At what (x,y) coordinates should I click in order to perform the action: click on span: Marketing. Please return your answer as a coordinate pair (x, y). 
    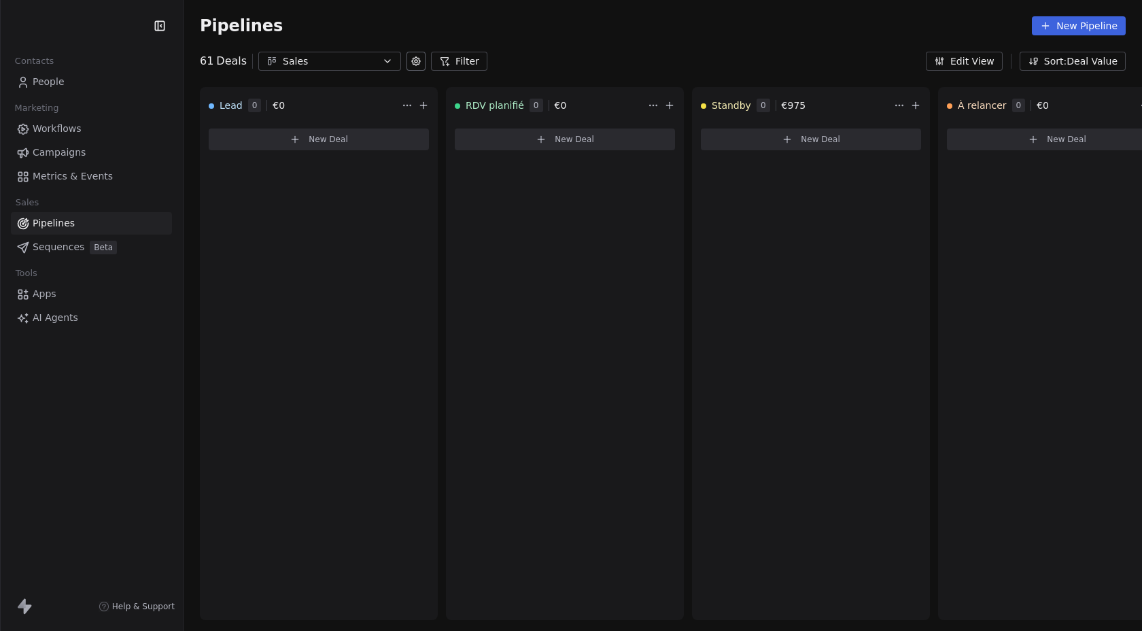
    Looking at the image, I should click on (37, 108).